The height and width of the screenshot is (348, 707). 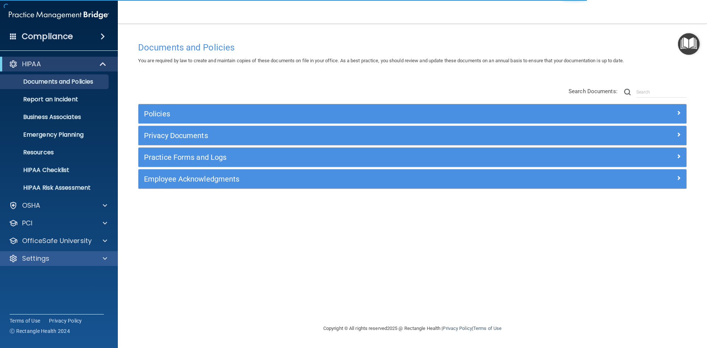 What do you see at coordinates (57, 241) in the screenshot?
I see `p: OfficeSafe University` at bounding box center [57, 241].